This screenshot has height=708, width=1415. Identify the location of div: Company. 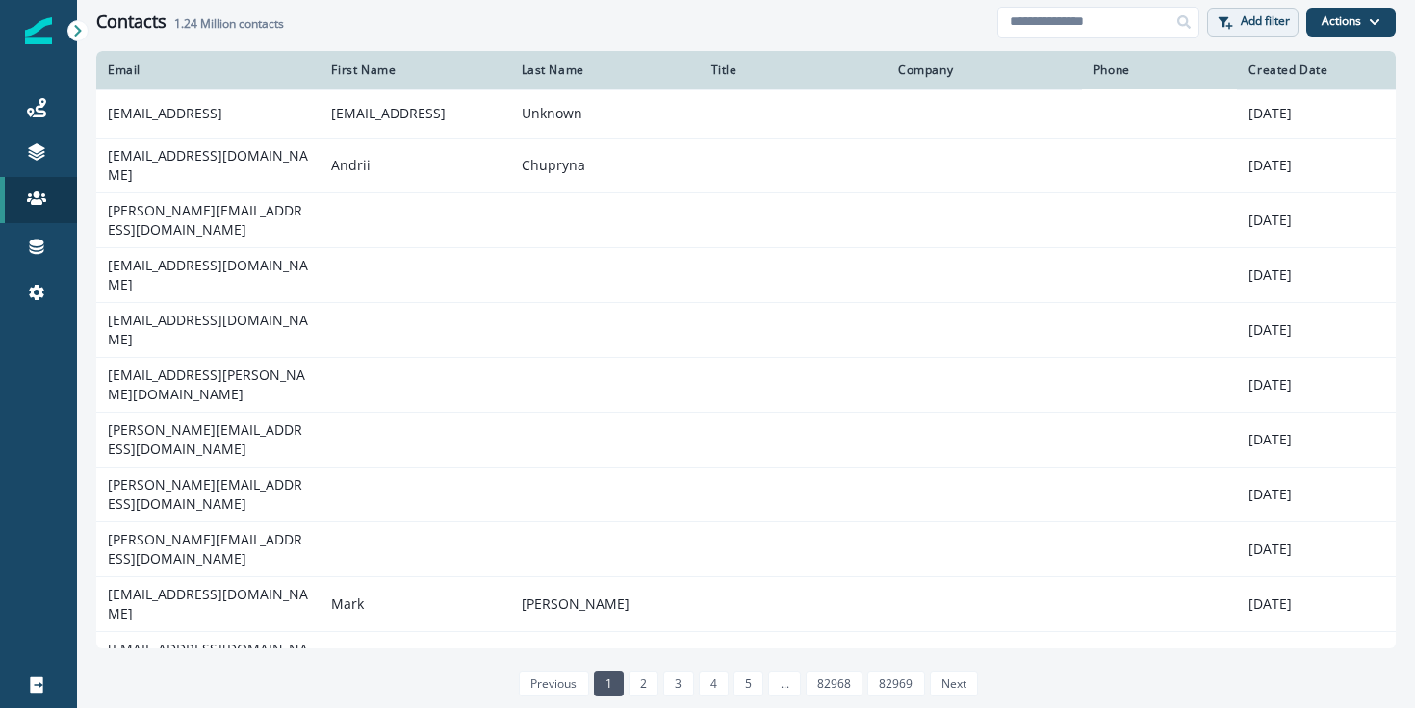
(983, 70).